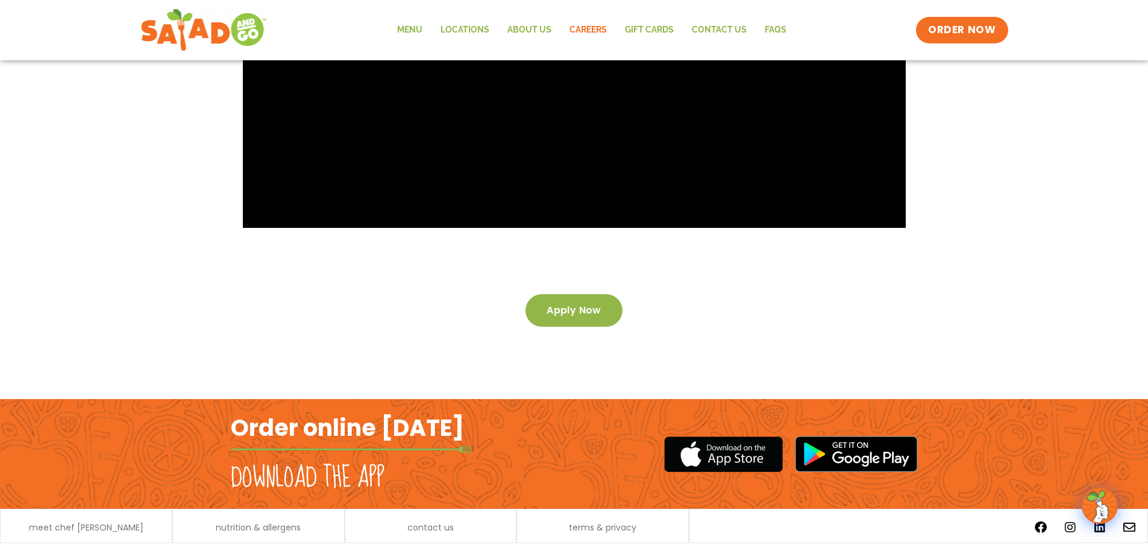 This screenshot has width=1148, height=554. I want to click on a: Apply now, so click(574, 310).